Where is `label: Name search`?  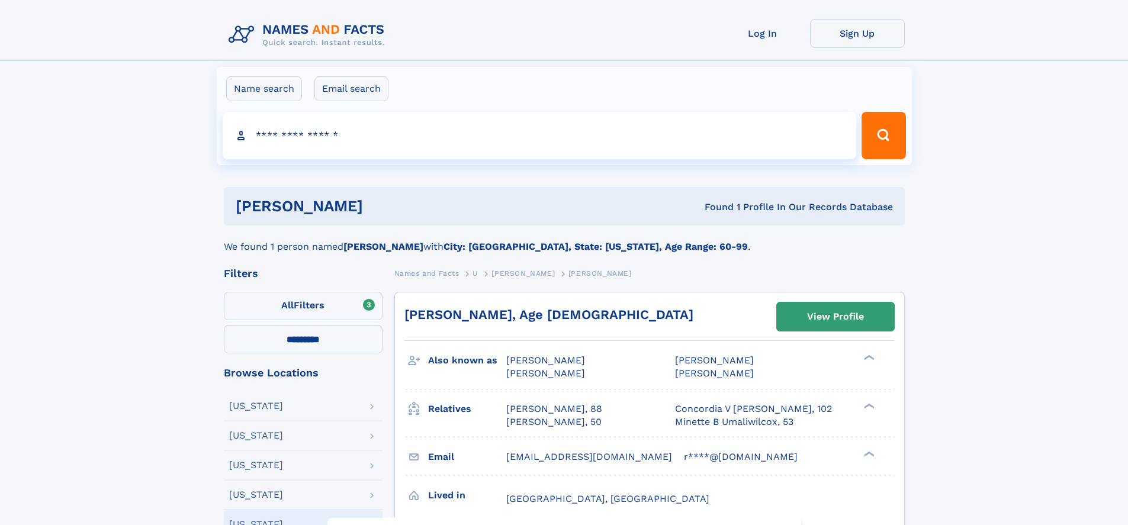
label: Name search is located at coordinates (264, 89).